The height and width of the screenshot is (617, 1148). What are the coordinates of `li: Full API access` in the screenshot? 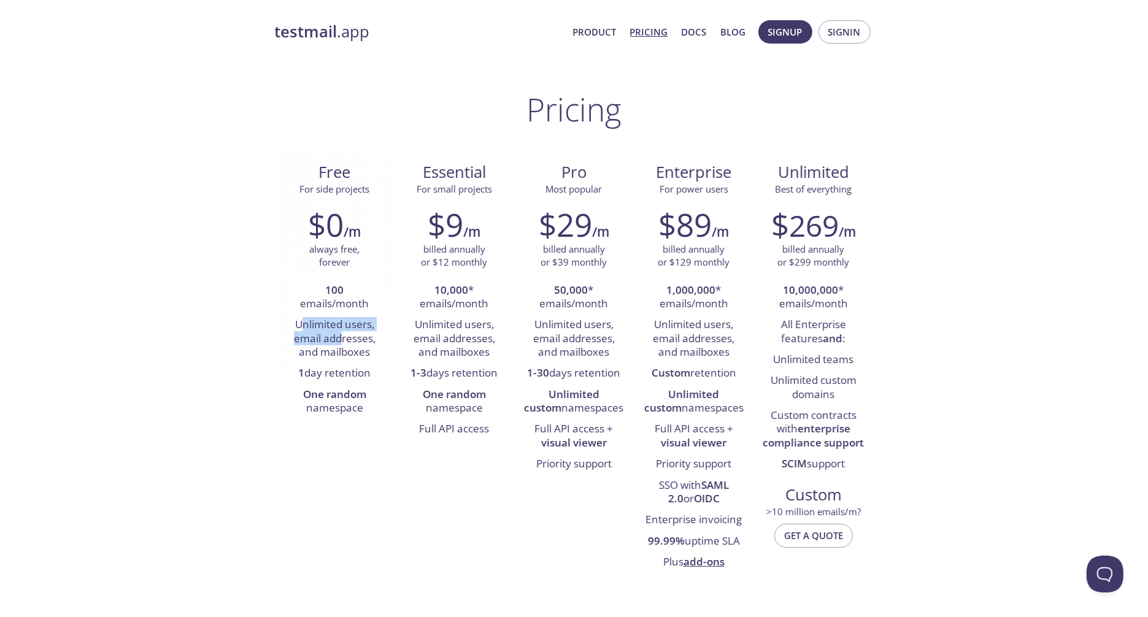 It's located at (454, 429).